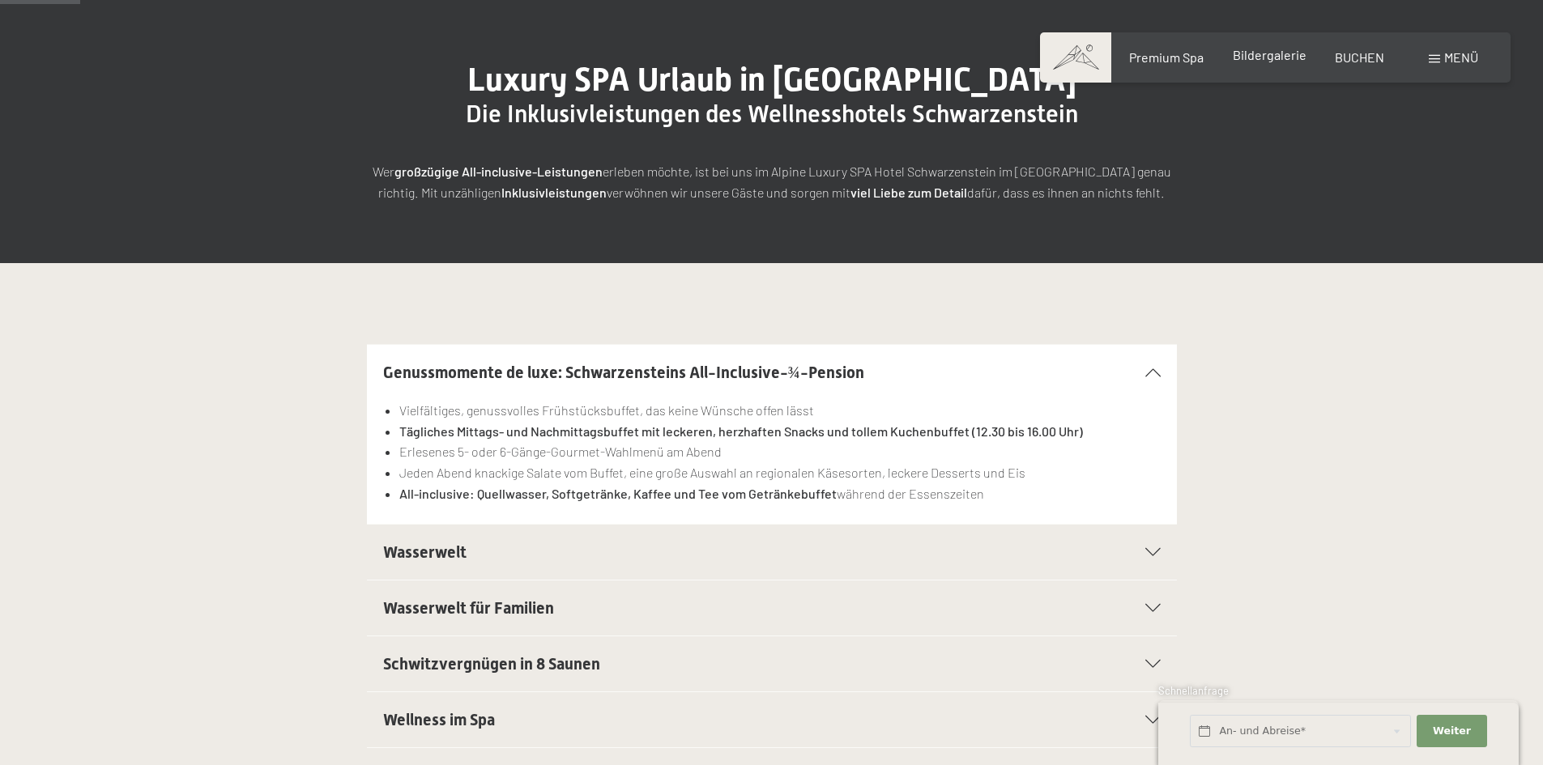  Describe the element at coordinates (779, 411) in the screenshot. I see `li: Vielfältiges, genussvolles Frühstücksbuffet, das keine Wünsche offen lässt` at that location.